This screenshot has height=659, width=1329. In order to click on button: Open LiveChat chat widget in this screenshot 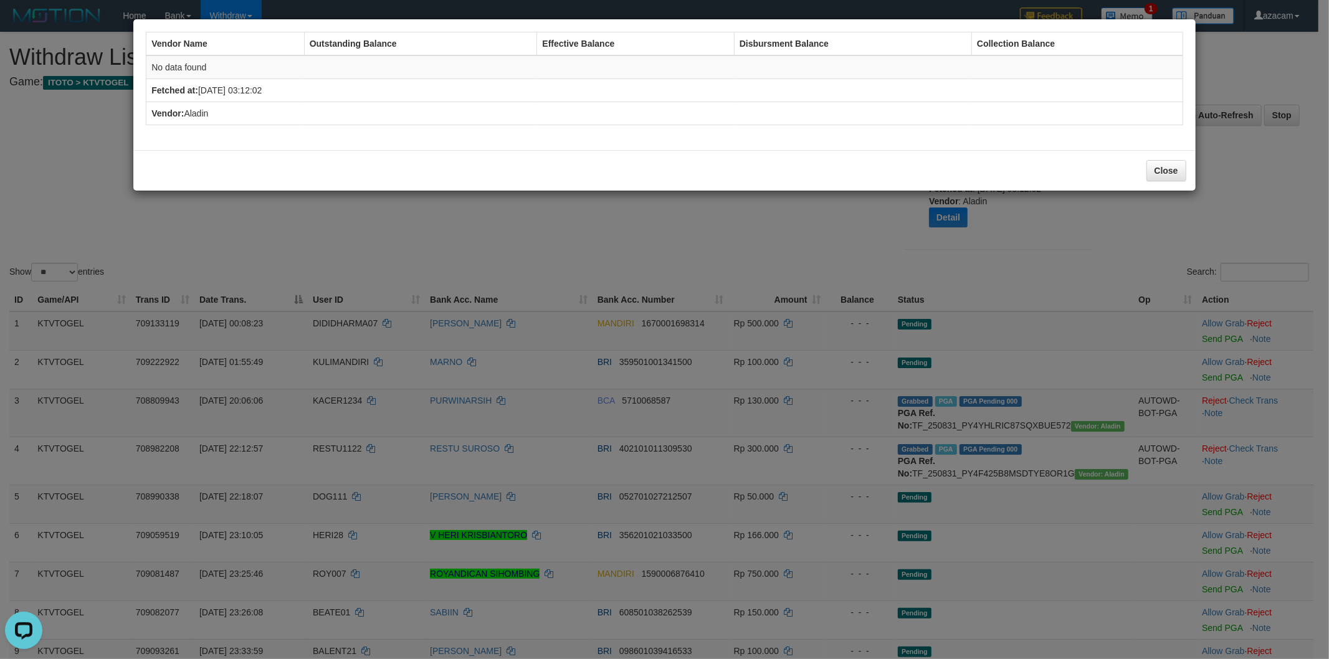, I will do `click(24, 24)`.